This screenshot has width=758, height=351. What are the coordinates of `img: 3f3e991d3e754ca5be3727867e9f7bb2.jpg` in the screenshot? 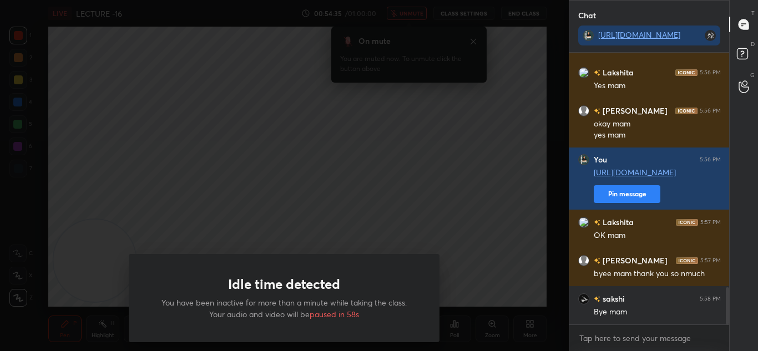 It's located at (584, 299).